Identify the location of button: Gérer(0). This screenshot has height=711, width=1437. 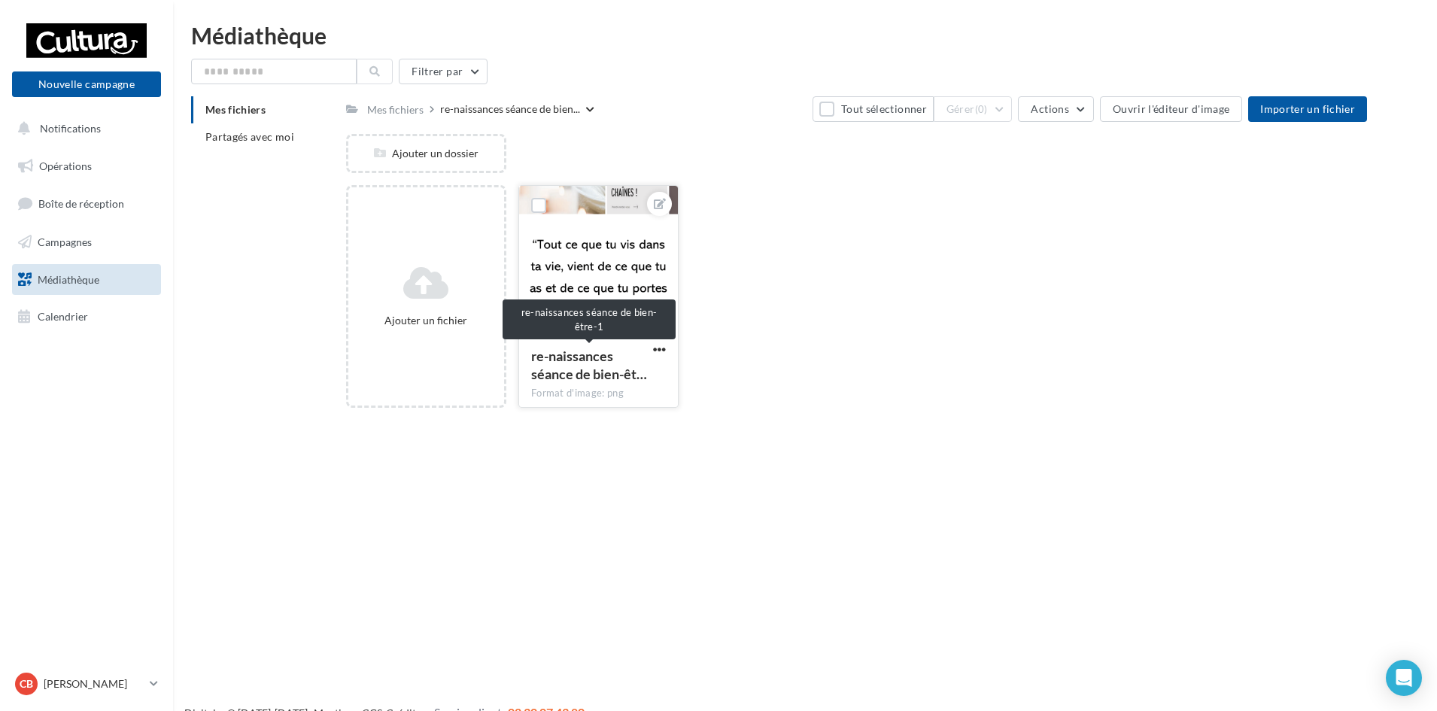
(973, 109).